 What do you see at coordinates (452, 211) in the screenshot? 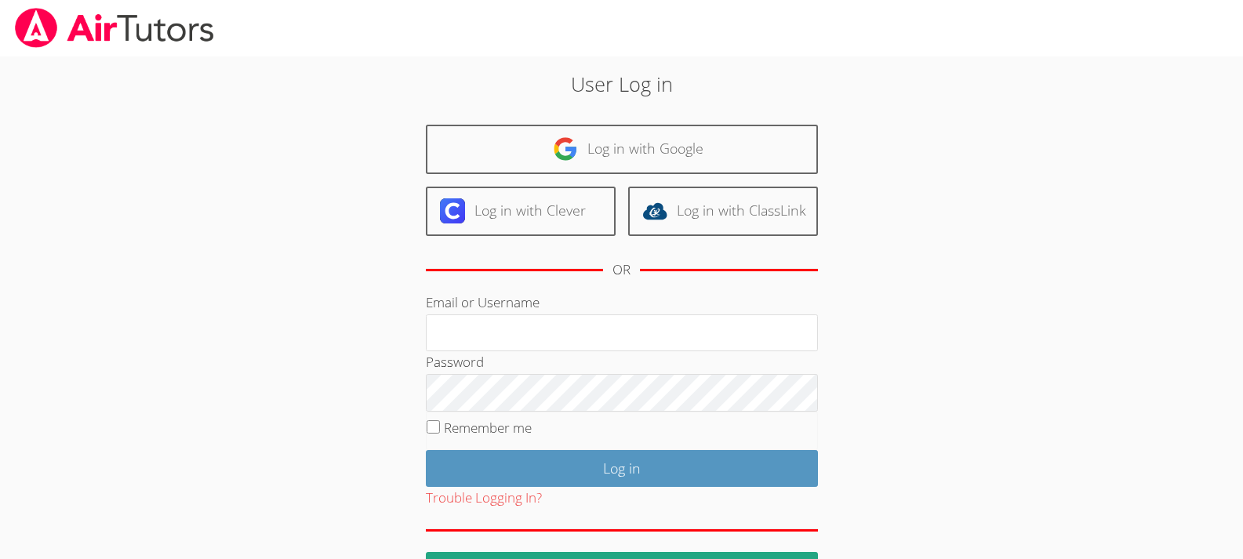
I see `img: clever-logo-6eab21bc6e7a338710f1a6ff85c0baf02591cd810cc4098c63d3a4b26e2feb20.svg` at bounding box center [452, 211].